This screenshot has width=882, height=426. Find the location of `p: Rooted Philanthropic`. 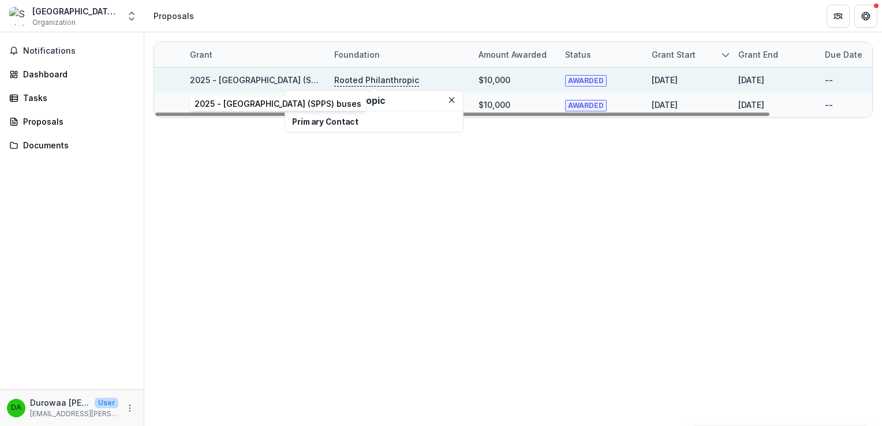

p: Rooted Philanthropic is located at coordinates (376, 80).